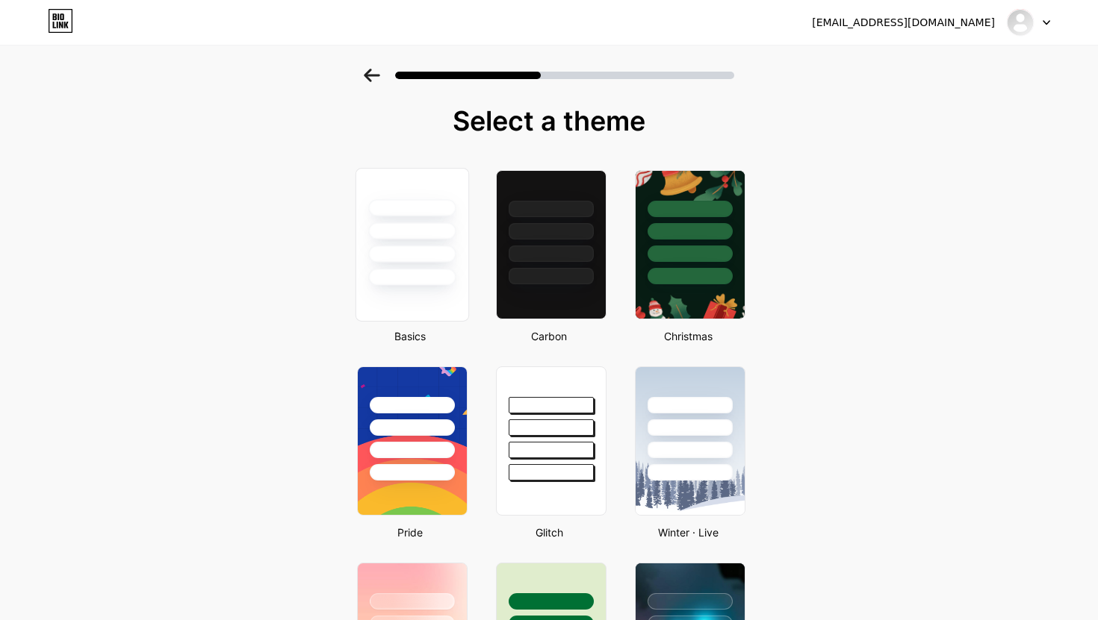  I want to click on div: Christmas, so click(688, 336).